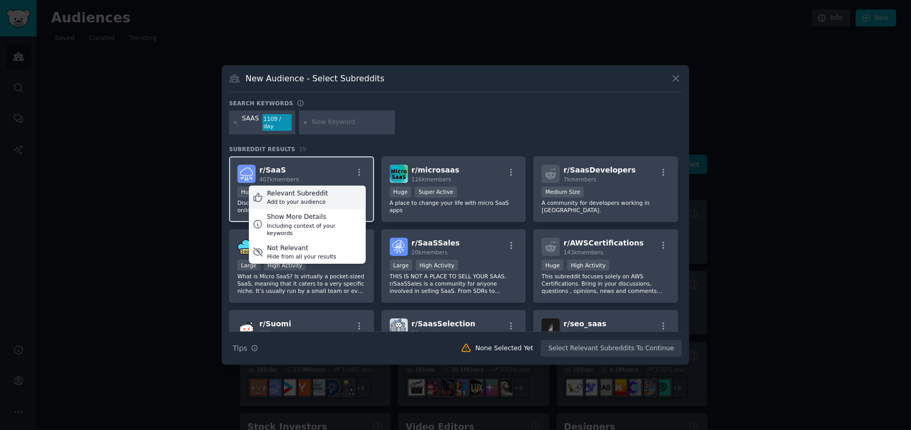  Describe the element at coordinates (399, 328) in the screenshot. I see `img: SaasSelection` at that location.